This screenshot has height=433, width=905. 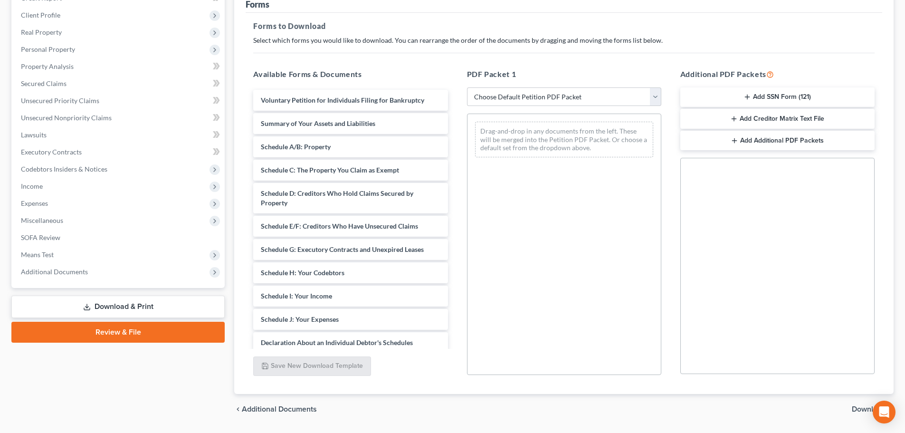 What do you see at coordinates (119, 135) in the screenshot?
I see `a: Lawsuits` at bounding box center [119, 135].